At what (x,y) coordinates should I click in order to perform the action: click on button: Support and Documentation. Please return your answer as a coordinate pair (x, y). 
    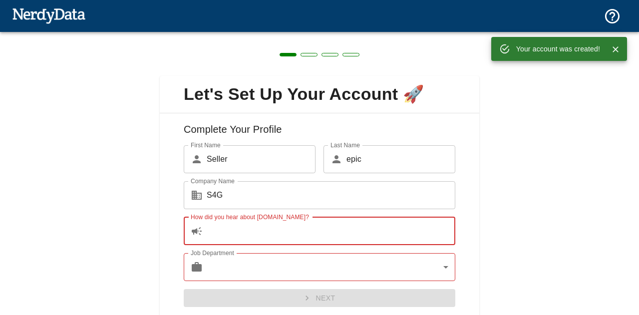
    Looking at the image, I should click on (612, 16).